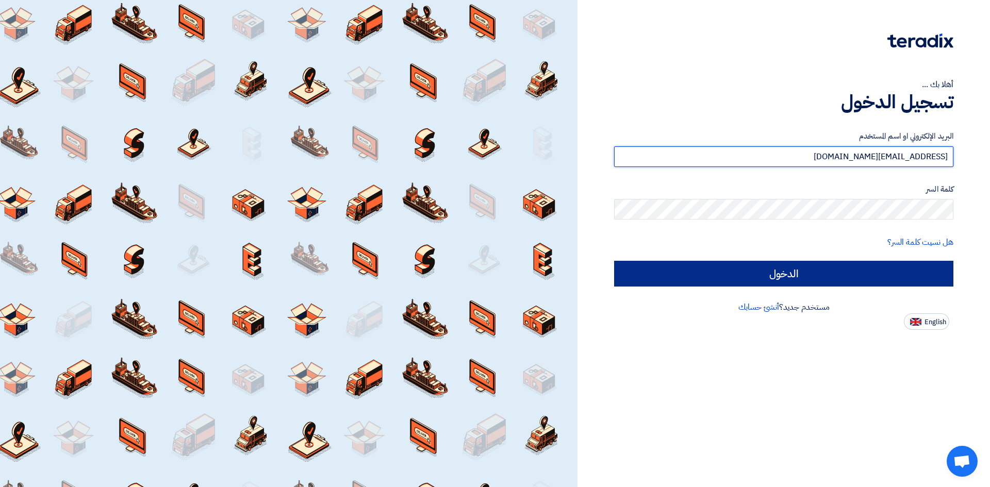 Image resolution: width=990 pixels, height=487 pixels. I want to click on h1: تسجيل الدخول, so click(784, 102).